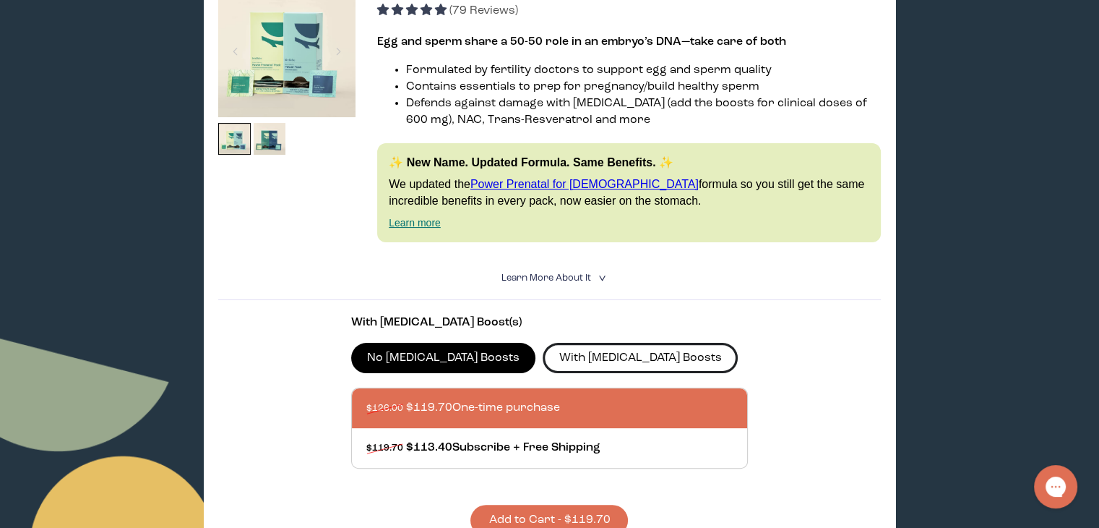 The image size is (1099, 528). Describe the element at coordinates (483, 11) in the screenshot. I see `span: (79 Reviews)` at that location.